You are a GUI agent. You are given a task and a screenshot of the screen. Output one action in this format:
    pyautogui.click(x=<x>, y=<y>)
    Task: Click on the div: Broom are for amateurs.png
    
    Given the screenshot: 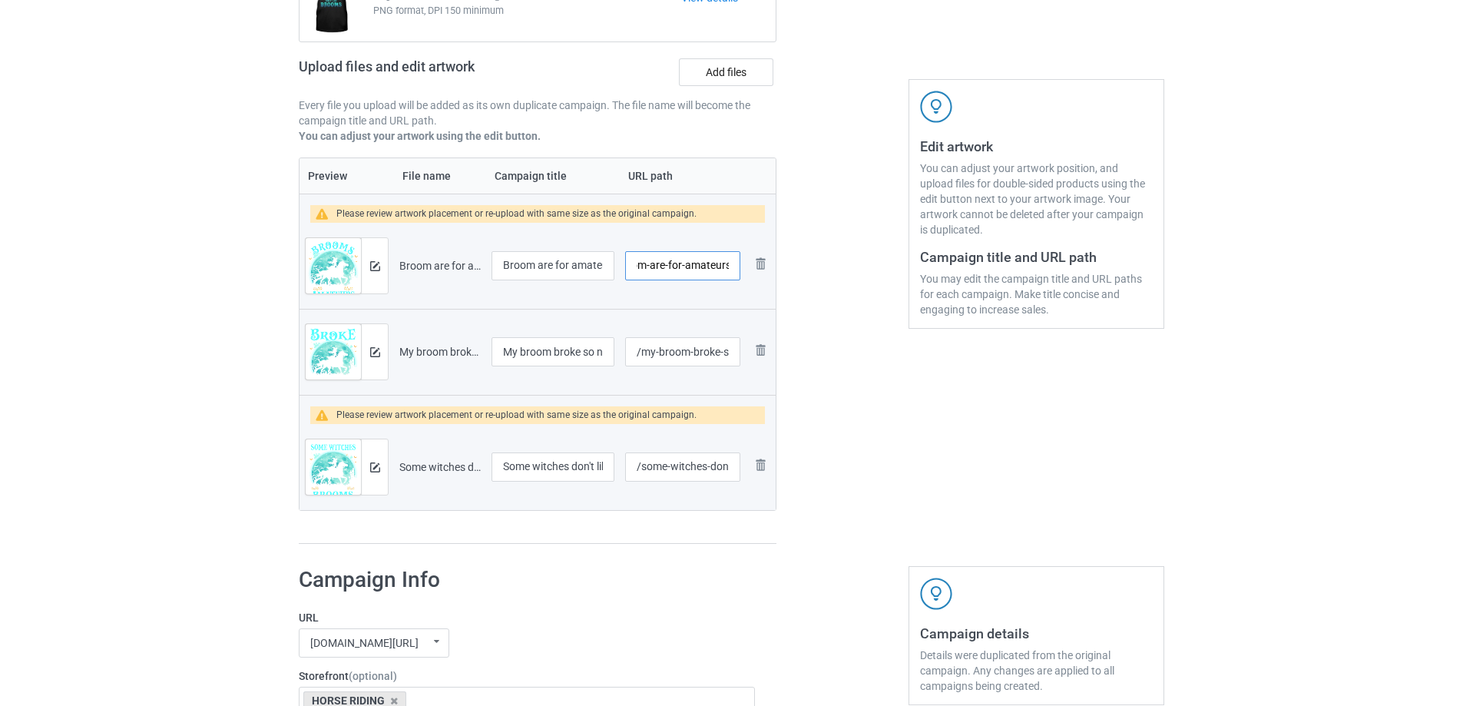 What is the action you would take?
    pyautogui.click(x=440, y=266)
    